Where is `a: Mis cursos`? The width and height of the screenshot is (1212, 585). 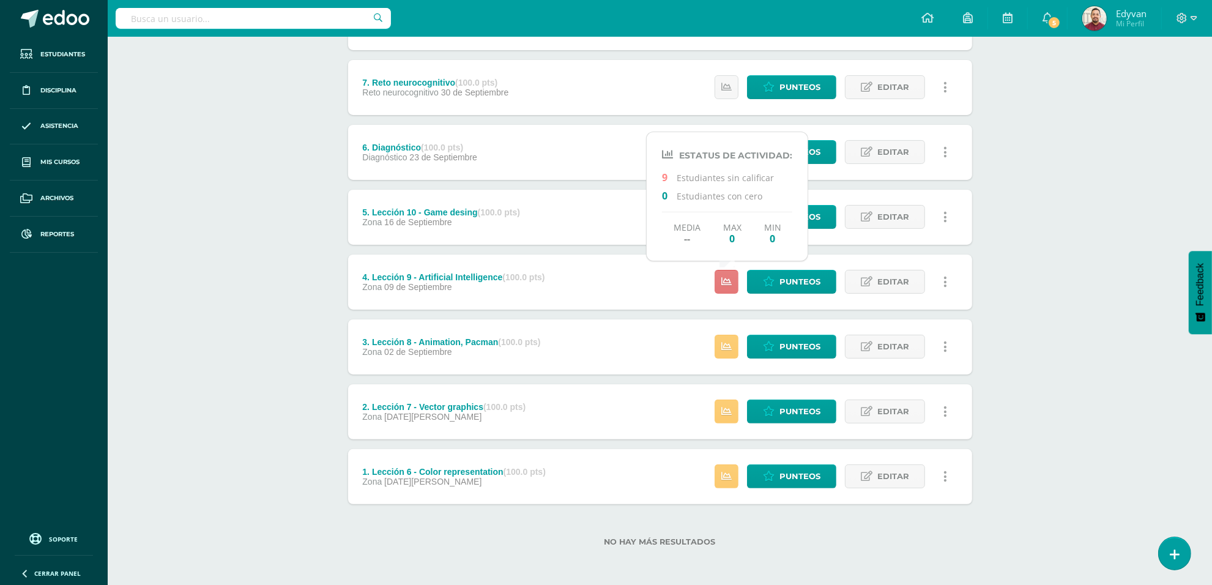 a: Mis cursos is located at coordinates (54, 162).